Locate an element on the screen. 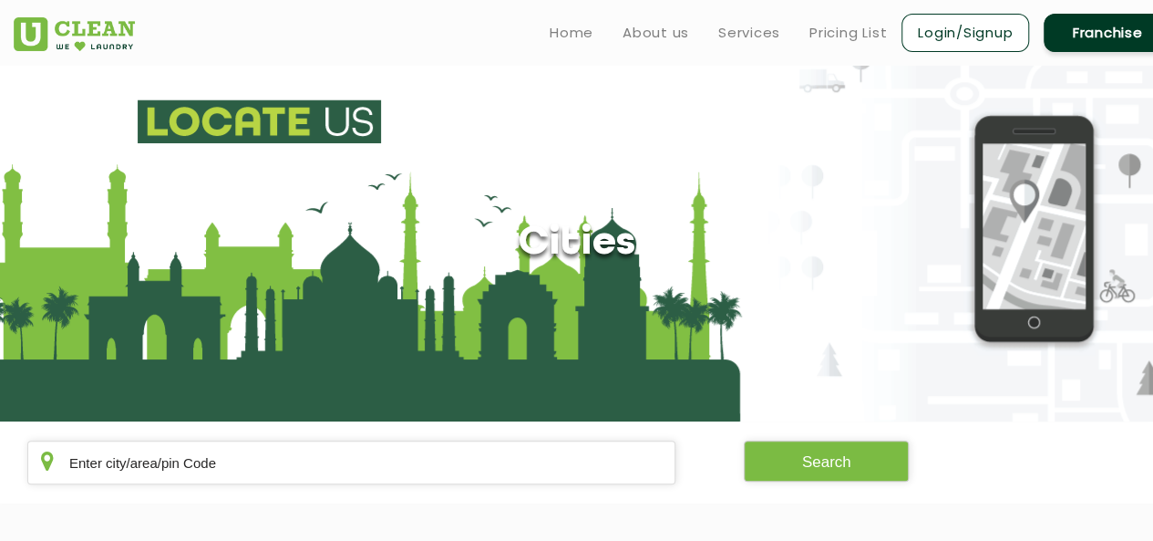 This screenshot has height=541, width=1153. a: About us is located at coordinates (656, 33).